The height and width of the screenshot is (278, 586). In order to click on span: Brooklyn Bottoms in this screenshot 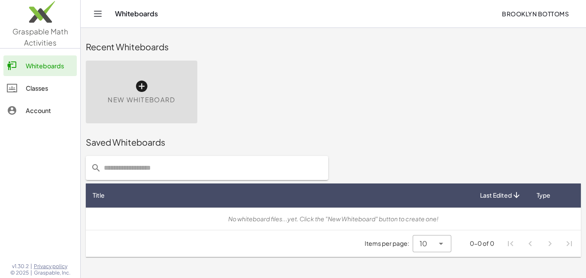, I will do `click(536, 14)`.